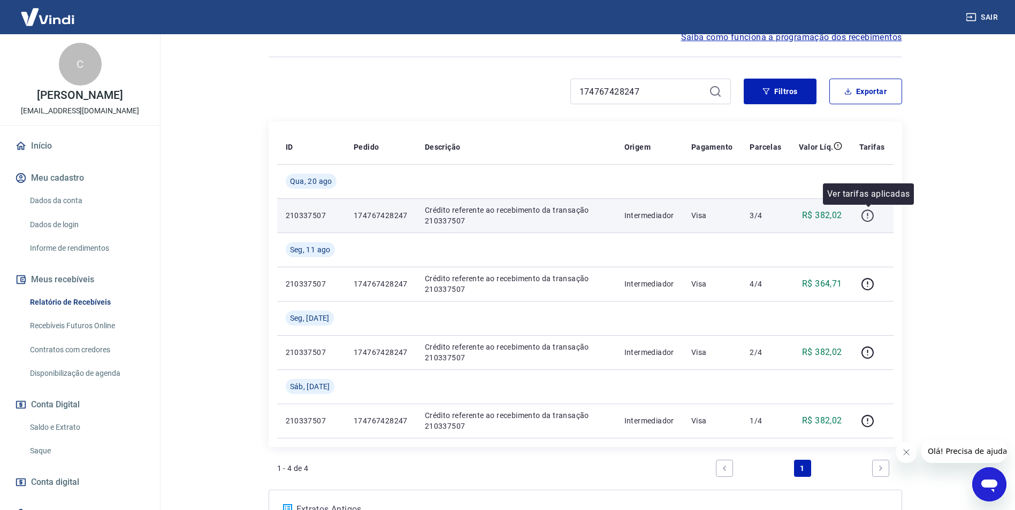 This screenshot has height=510, width=1015. Describe the element at coordinates (791, 37) in the screenshot. I see `a: Saiba como funciona a programação dos recebimentos` at that location.